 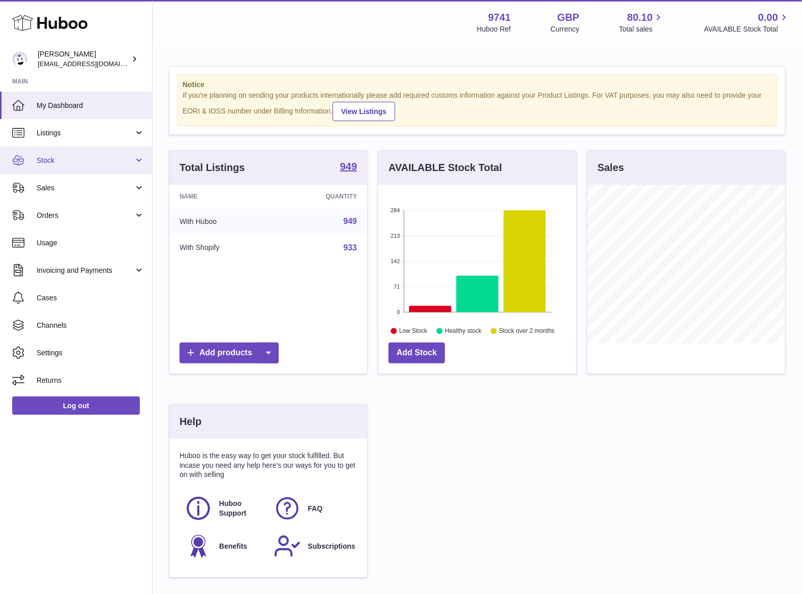 What do you see at coordinates (398, 312) in the screenshot?
I see `text: 0` at bounding box center [398, 312].